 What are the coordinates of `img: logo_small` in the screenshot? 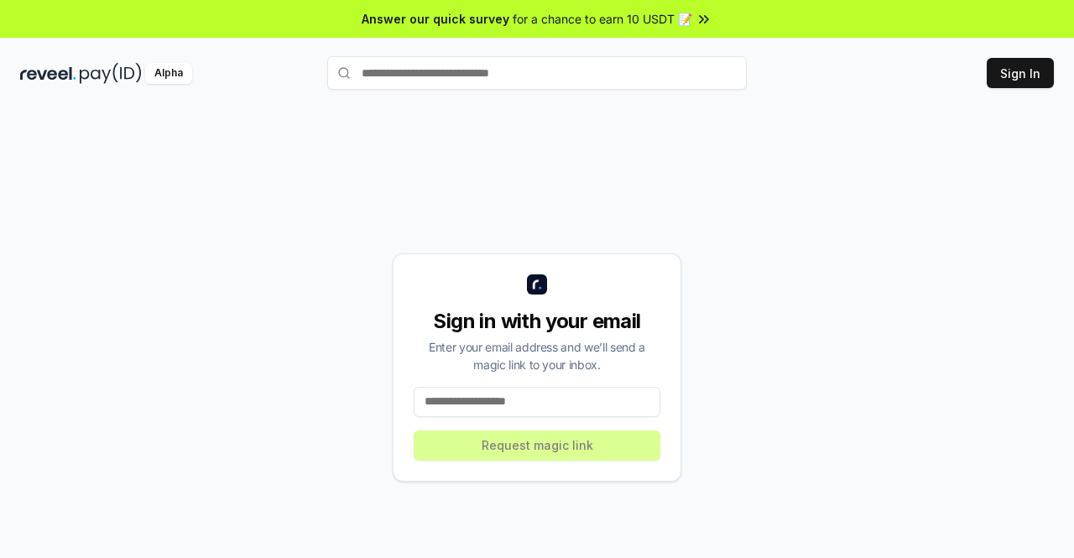 It's located at (537, 284).